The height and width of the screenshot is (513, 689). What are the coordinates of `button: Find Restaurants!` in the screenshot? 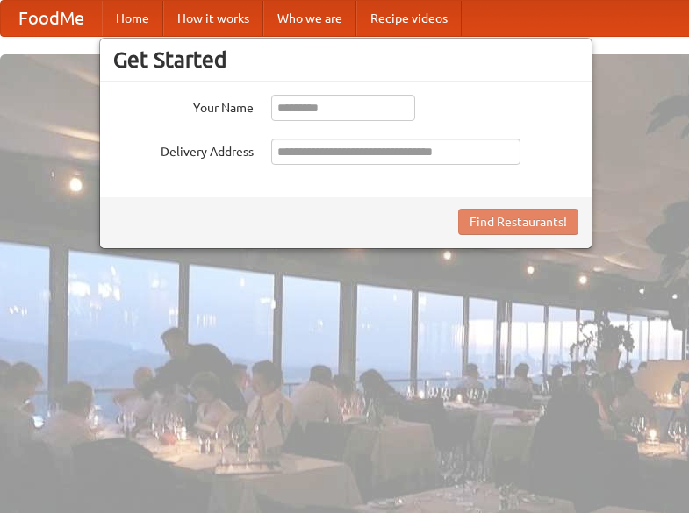 It's located at (518, 222).